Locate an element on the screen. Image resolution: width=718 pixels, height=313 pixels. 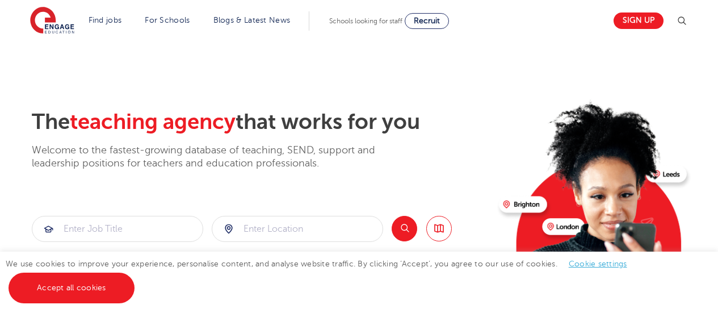
img: Engage Education is located at coordinates (52, 21).